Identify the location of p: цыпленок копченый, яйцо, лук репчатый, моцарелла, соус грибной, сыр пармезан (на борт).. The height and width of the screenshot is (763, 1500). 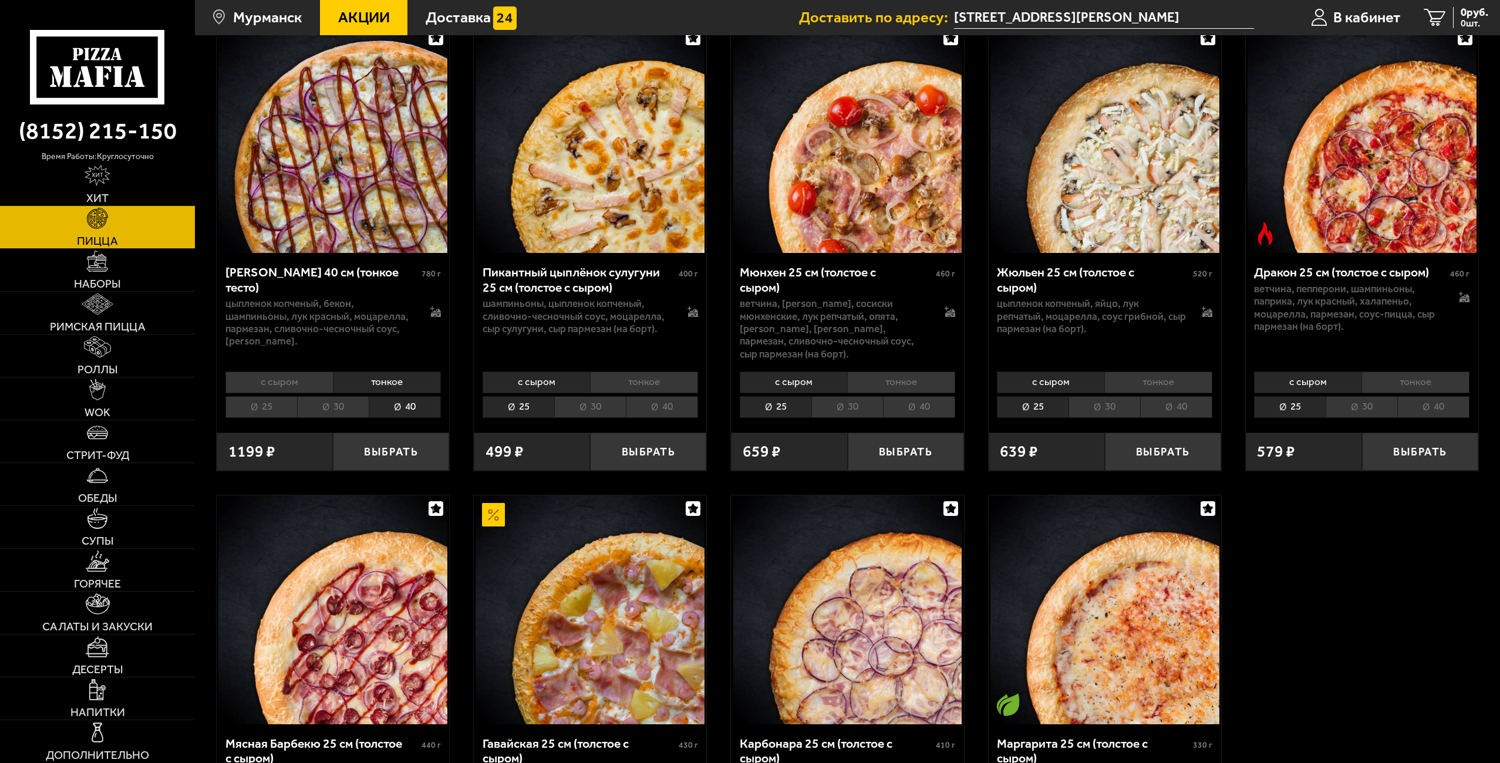
(1091, 316).